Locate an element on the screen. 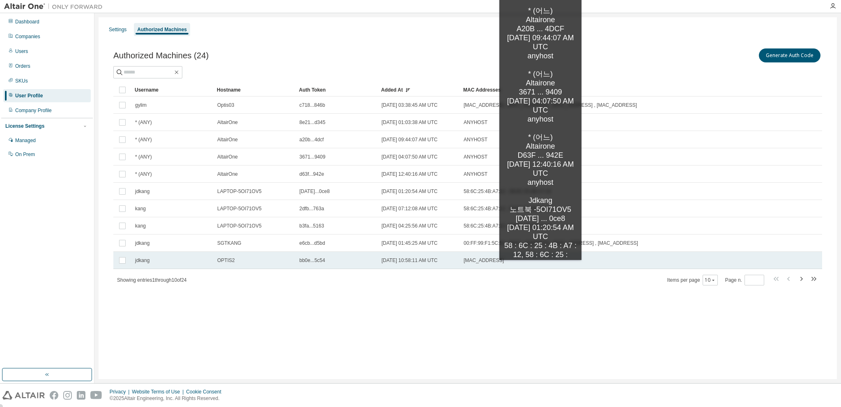 This screenshot has height=407, width=841. div: Managed is located at coordinates (25, 140).